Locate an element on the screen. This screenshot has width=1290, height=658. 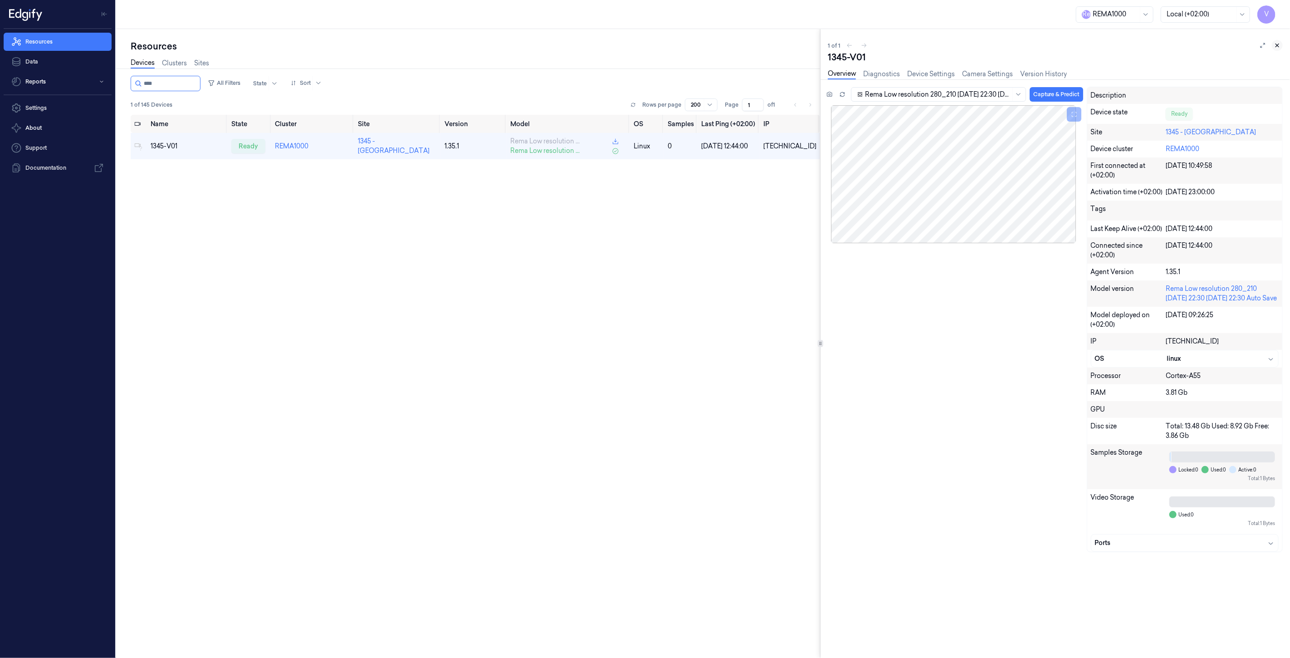
div: Device state is located at coordinates (1129, 114).